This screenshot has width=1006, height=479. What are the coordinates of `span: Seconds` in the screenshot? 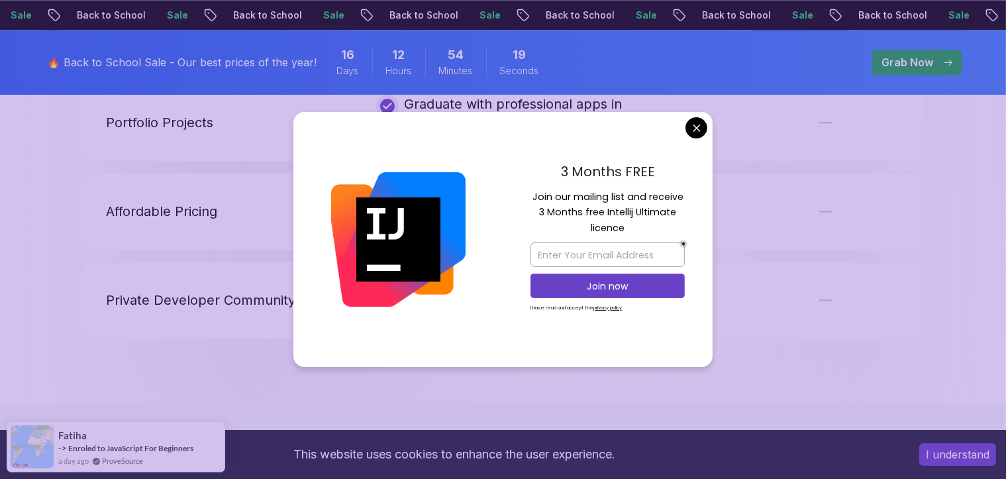 It's located at (519, 71).